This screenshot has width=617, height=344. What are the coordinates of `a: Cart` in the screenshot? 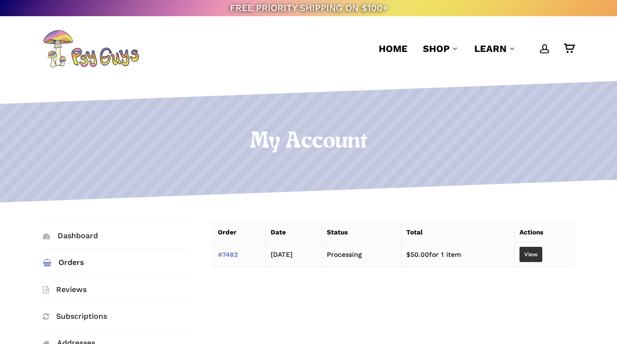 It's located at (569, 49).